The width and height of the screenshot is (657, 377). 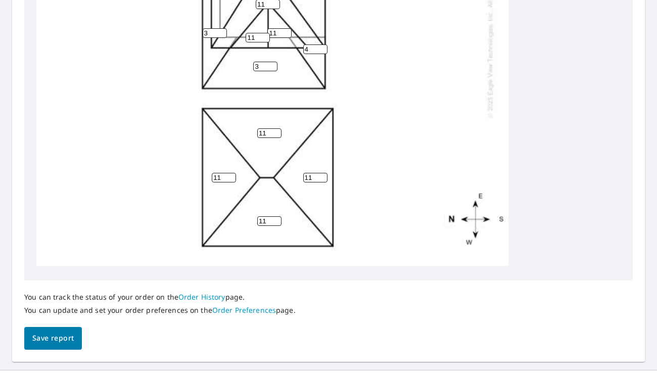 I want to click on a: Order Preferences, so click(x=244, y=310).